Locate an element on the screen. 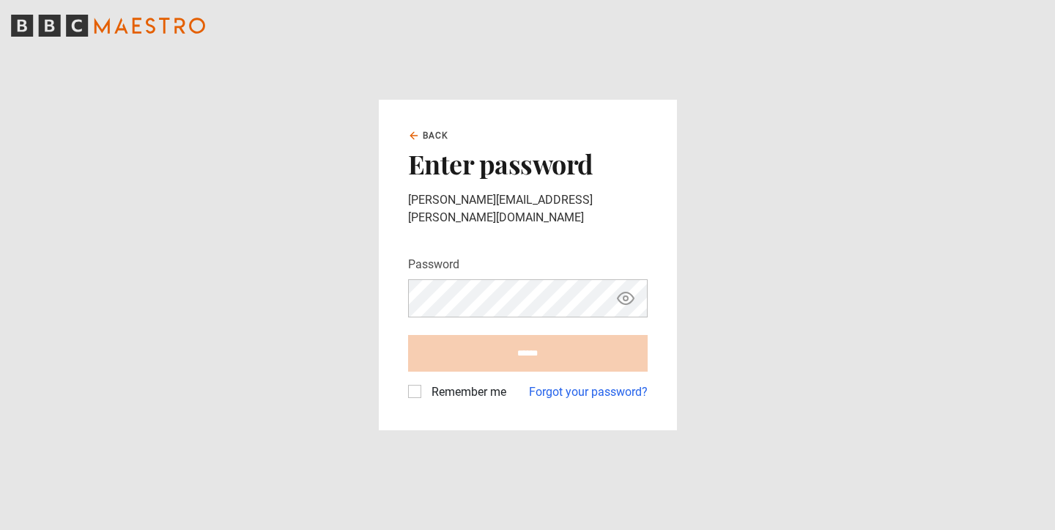  h2: Enter password is located at coordinates (528, 163).